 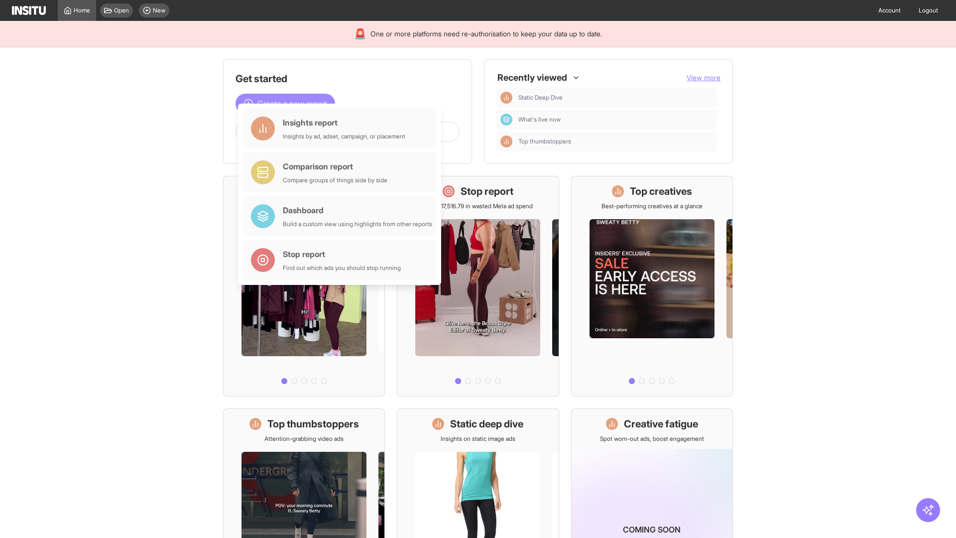 I want to click on img: Logo, so click(x=29, y=10).